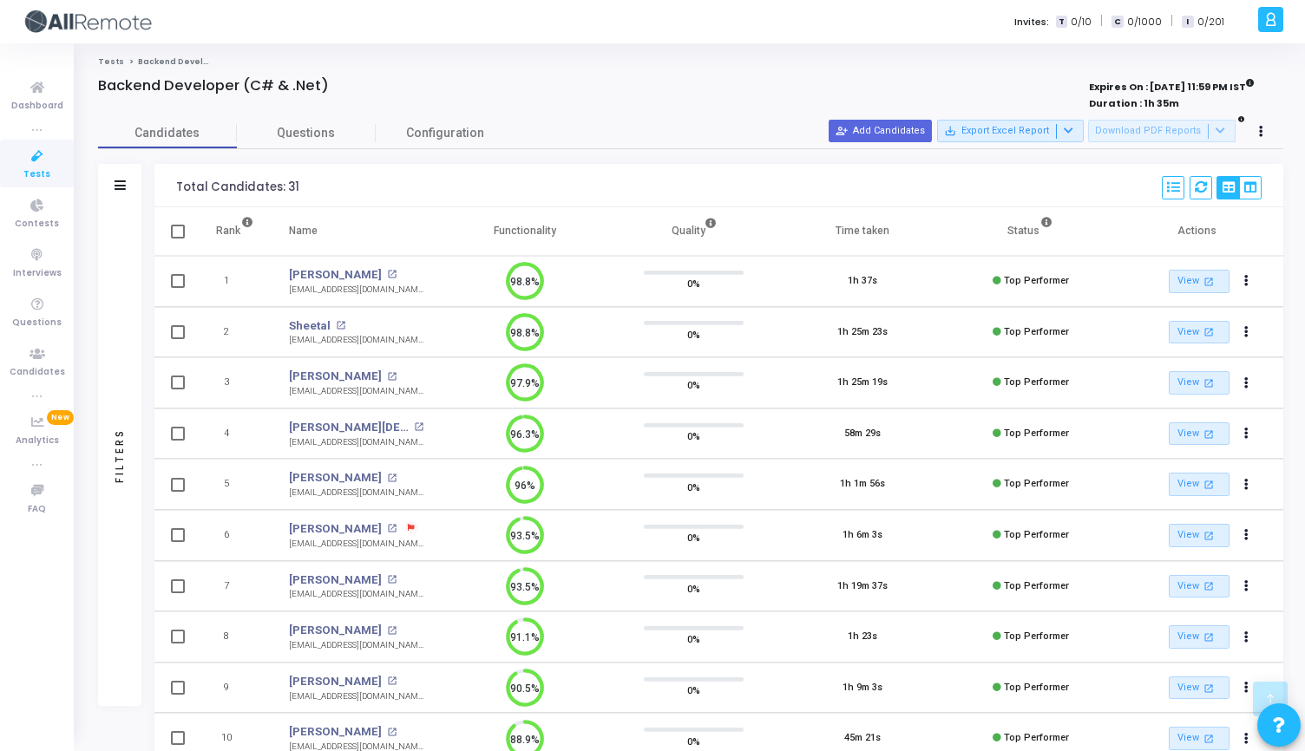 The width and height of the screenshot is (1305, 751). What do you see at coordinates (36, 224) in the screenshot?
I see `span: Contests` at bounding box center [36, 224].